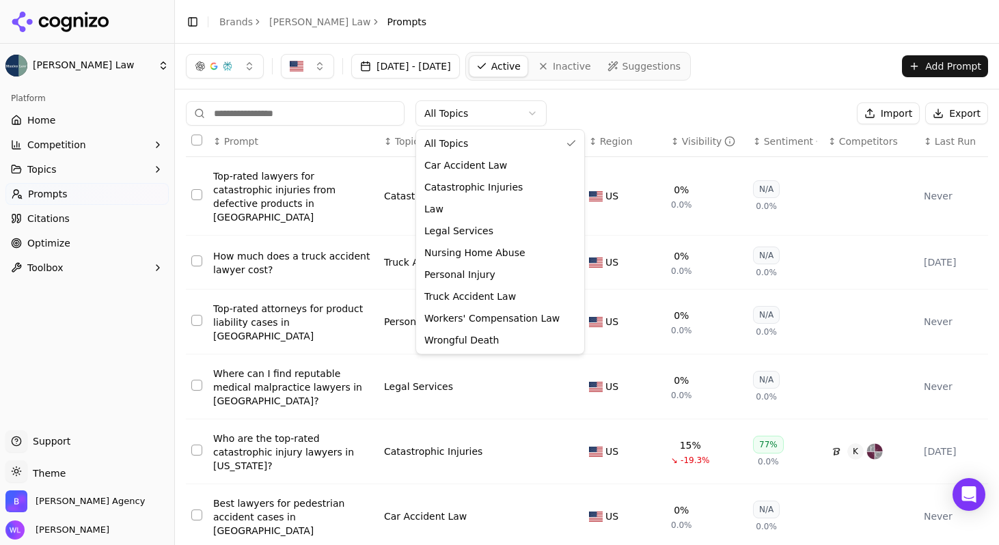 This screenshot has height=545, width=999. What do you see at coordinates (458, 231) in the screenshot?
I see `span: Legal Services` at bounding box center [458, 231].